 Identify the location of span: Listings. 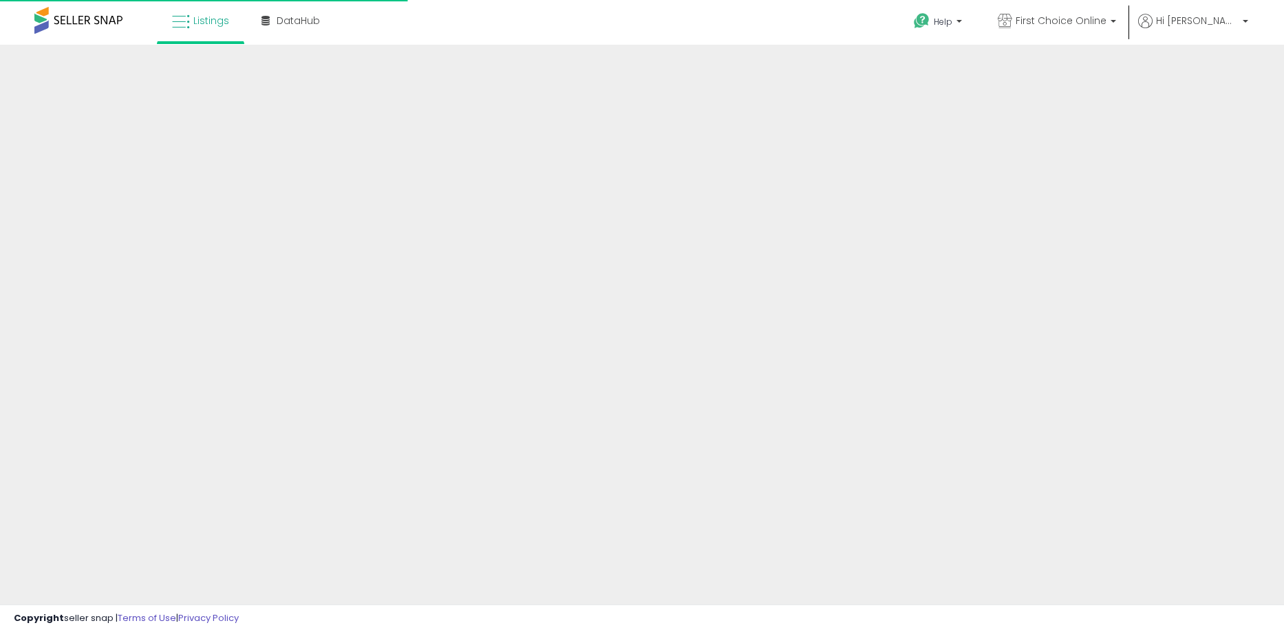
(211, 21).